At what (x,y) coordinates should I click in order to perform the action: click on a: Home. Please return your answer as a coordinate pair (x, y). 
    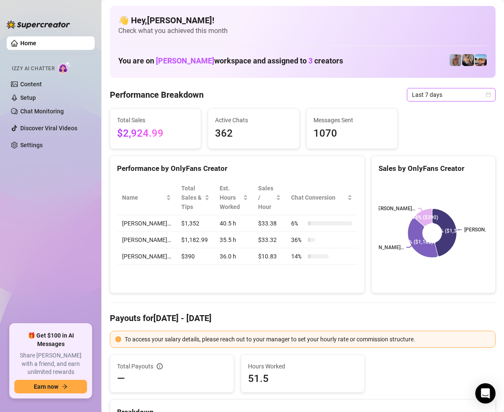
    Looking at the image, I should click on (28, 43).